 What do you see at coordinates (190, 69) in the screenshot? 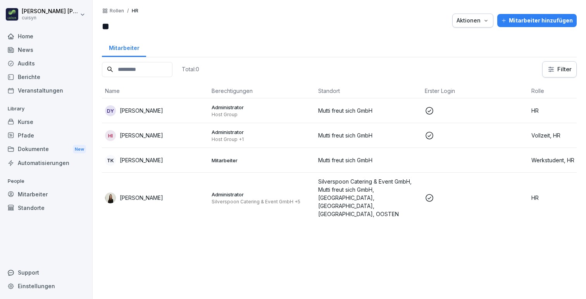
I see `p: Total: 0` at bounding box center [190, 69].